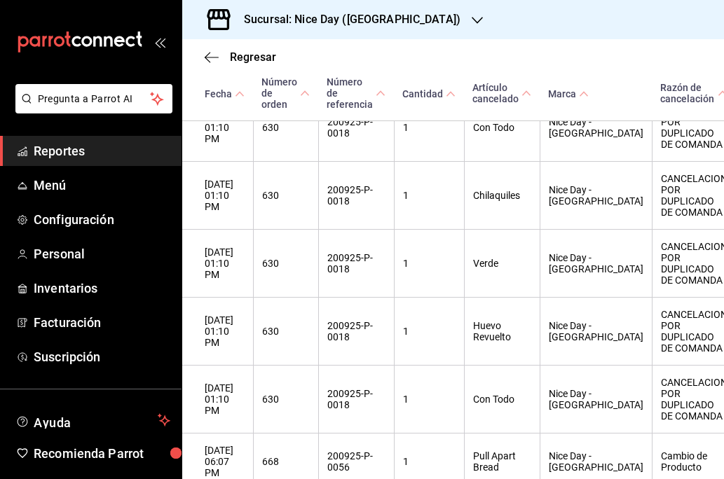  Describe the element at coordinates (568, 94) in the screenshot. I see `span: Marca` at that location.